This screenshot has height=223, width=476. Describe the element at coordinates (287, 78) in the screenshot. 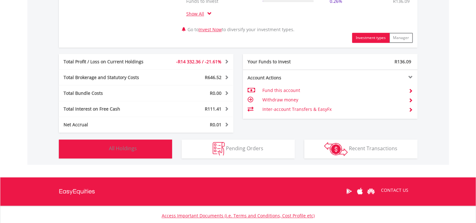

I see `div: Account Actions` at that location.